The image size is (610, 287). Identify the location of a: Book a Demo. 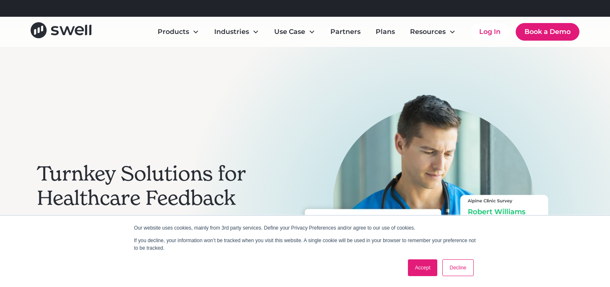
(547, 32).